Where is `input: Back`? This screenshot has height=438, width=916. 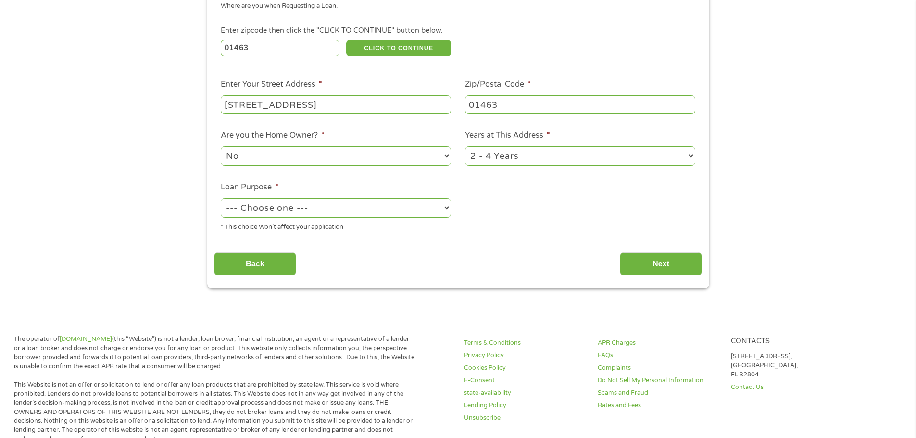
input: Back is located at coordinates (255, 264).